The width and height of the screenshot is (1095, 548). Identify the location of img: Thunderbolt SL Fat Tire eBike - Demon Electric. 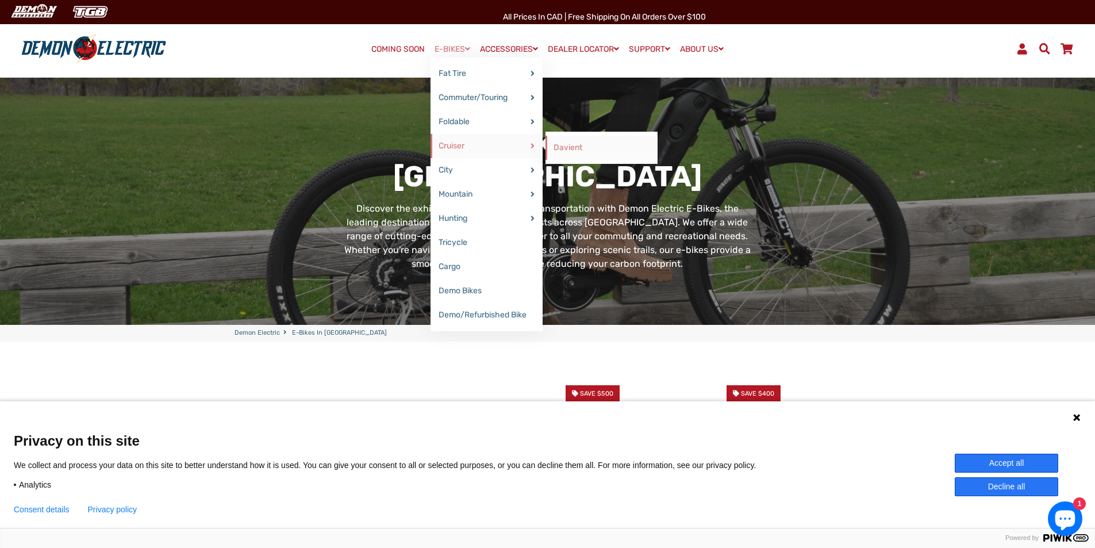
(628, 448).